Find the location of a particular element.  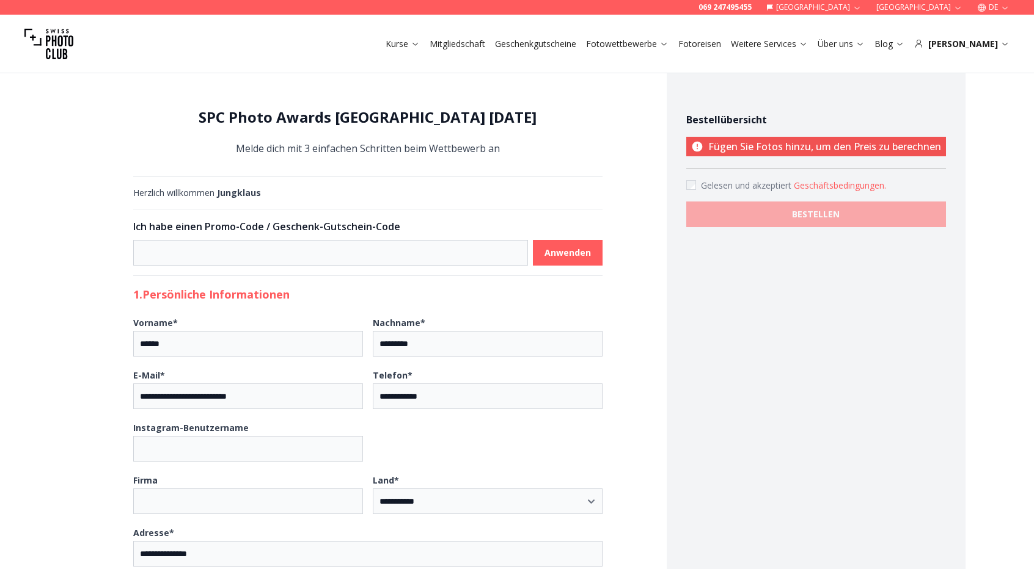

a: Fotowettbewerbe is located at coordinates (627, 44).